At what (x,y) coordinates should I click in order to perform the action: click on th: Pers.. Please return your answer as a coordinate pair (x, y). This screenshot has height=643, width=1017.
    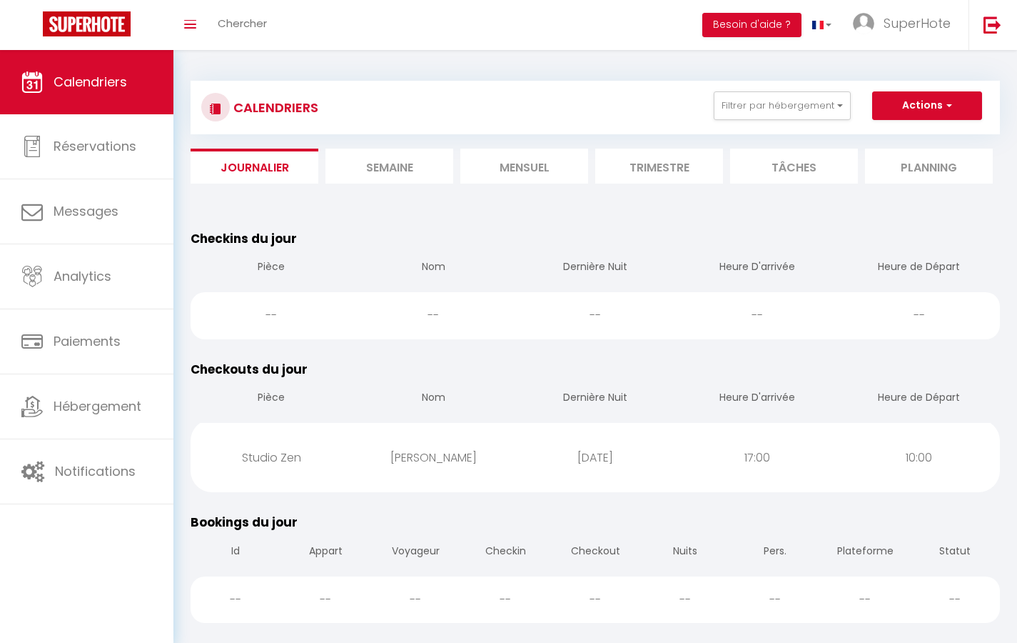
    Looking at the image, I should click on (775, 552).